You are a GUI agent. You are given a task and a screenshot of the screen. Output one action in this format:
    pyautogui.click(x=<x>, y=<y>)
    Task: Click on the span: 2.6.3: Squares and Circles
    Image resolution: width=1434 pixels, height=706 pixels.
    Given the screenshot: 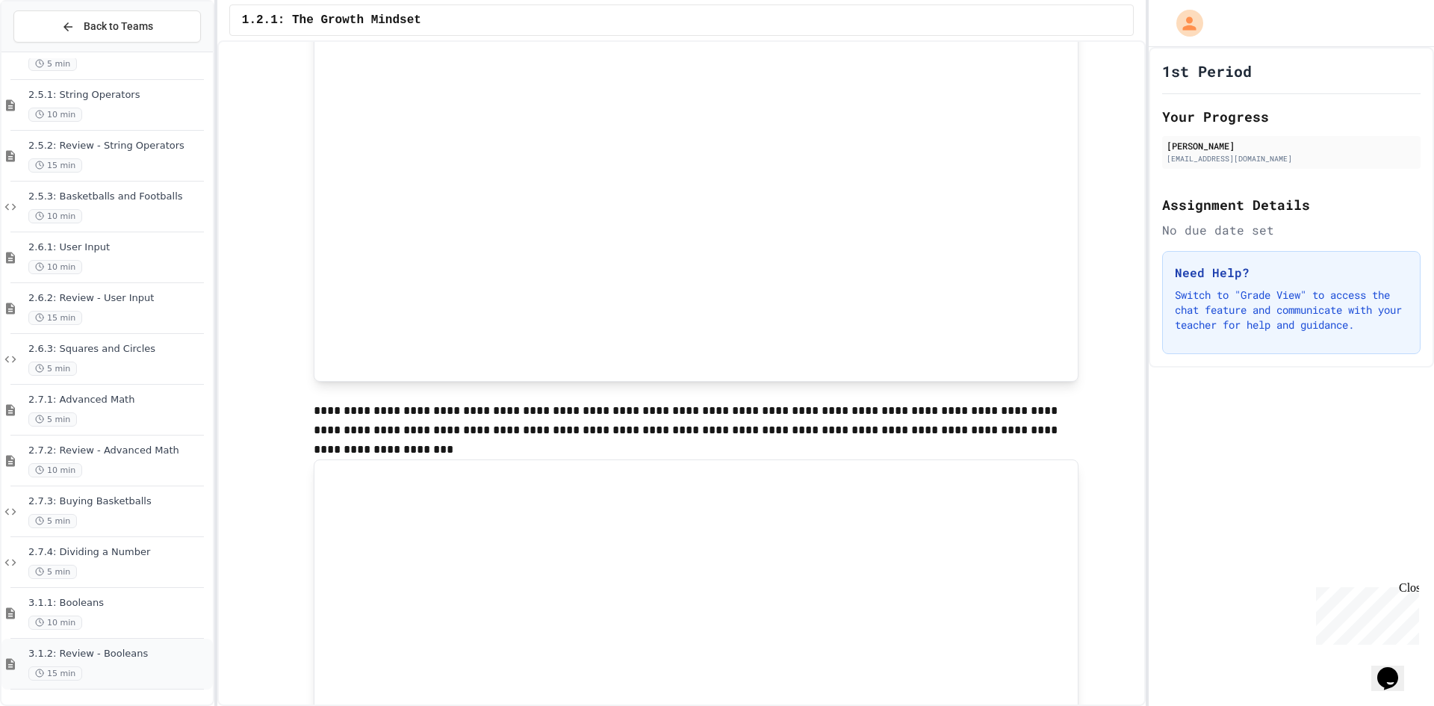 What is the action you would take?
    pyautogui.click(x=119, y=349)
    